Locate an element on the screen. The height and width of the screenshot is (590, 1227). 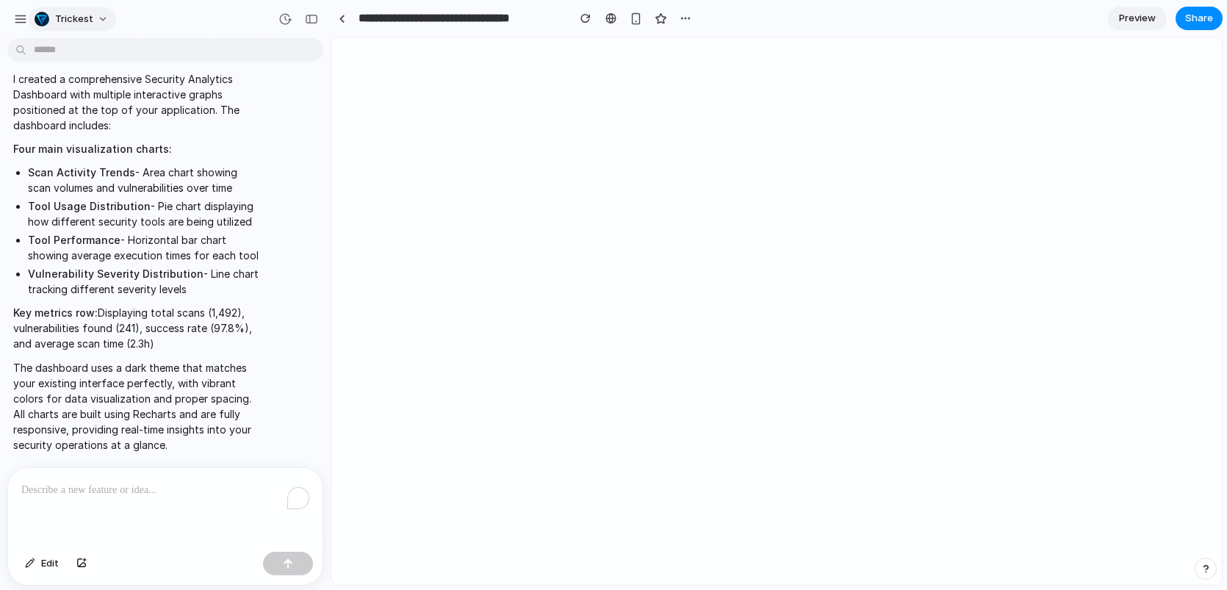
strong: Tool Performance is located at coordinates (74, 240).